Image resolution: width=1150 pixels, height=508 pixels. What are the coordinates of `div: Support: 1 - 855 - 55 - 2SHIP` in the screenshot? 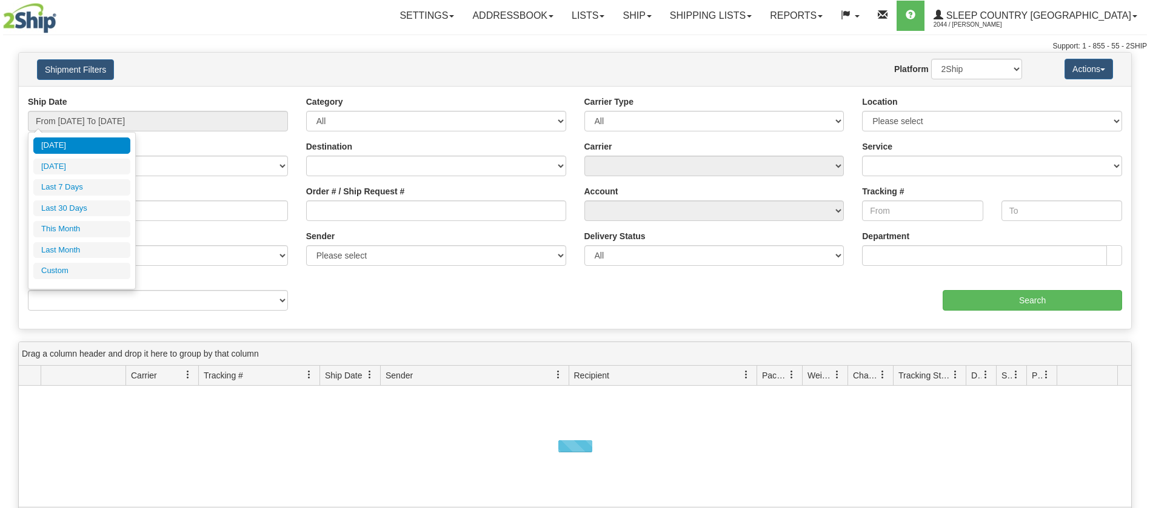 It's located at (575, 46).